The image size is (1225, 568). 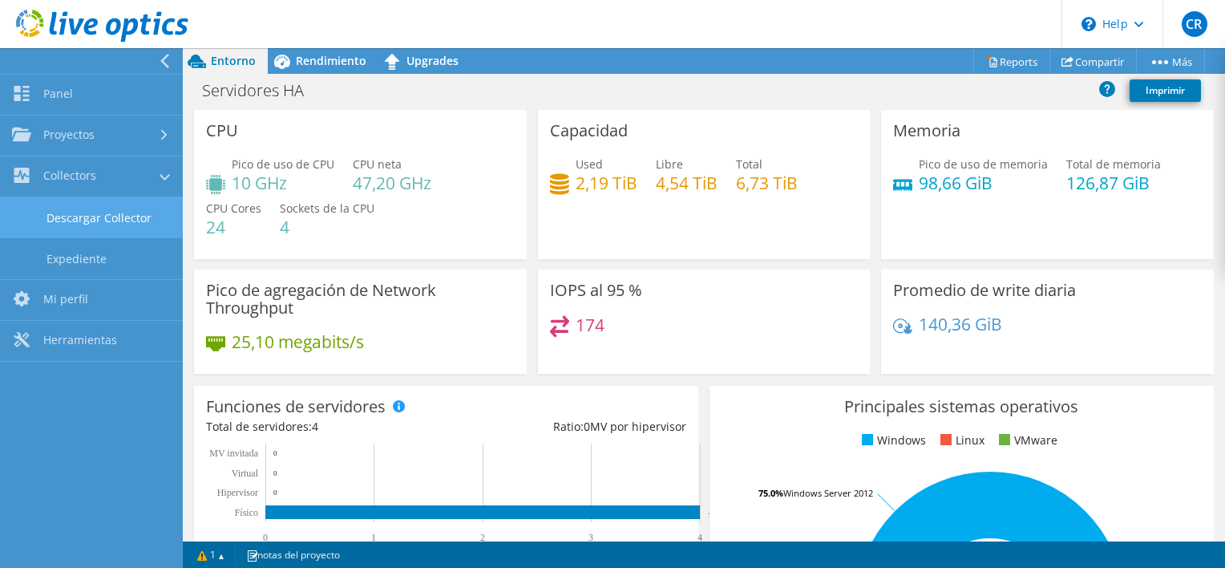 What do you see at coordinates (377, 164) in the screenshot?
I see `span: CPU neta` at bounding box center [377, 164].